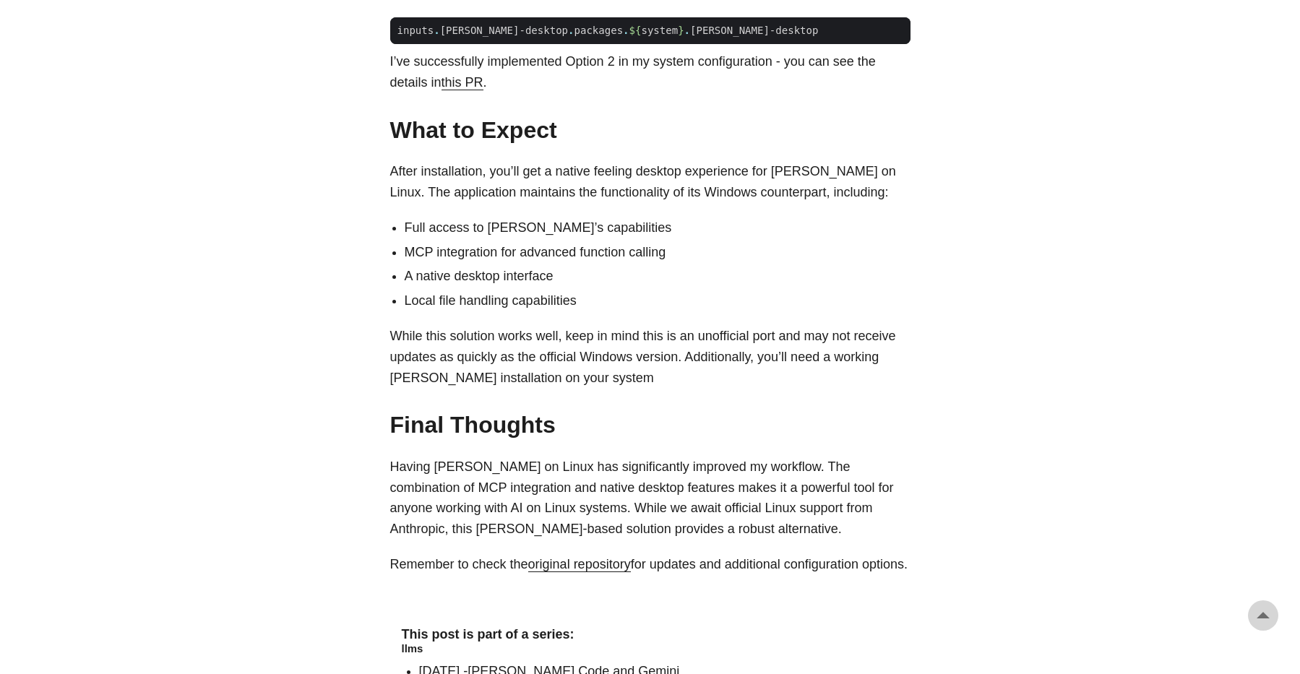 This screenshot has width=1300, height=674. What do you see at coordinates (650, 357) in the screenshot?
I see `p: While this solution works well, keep in mind this is an unofficial port and may not receive updat...` at bounding box center [650, 357].